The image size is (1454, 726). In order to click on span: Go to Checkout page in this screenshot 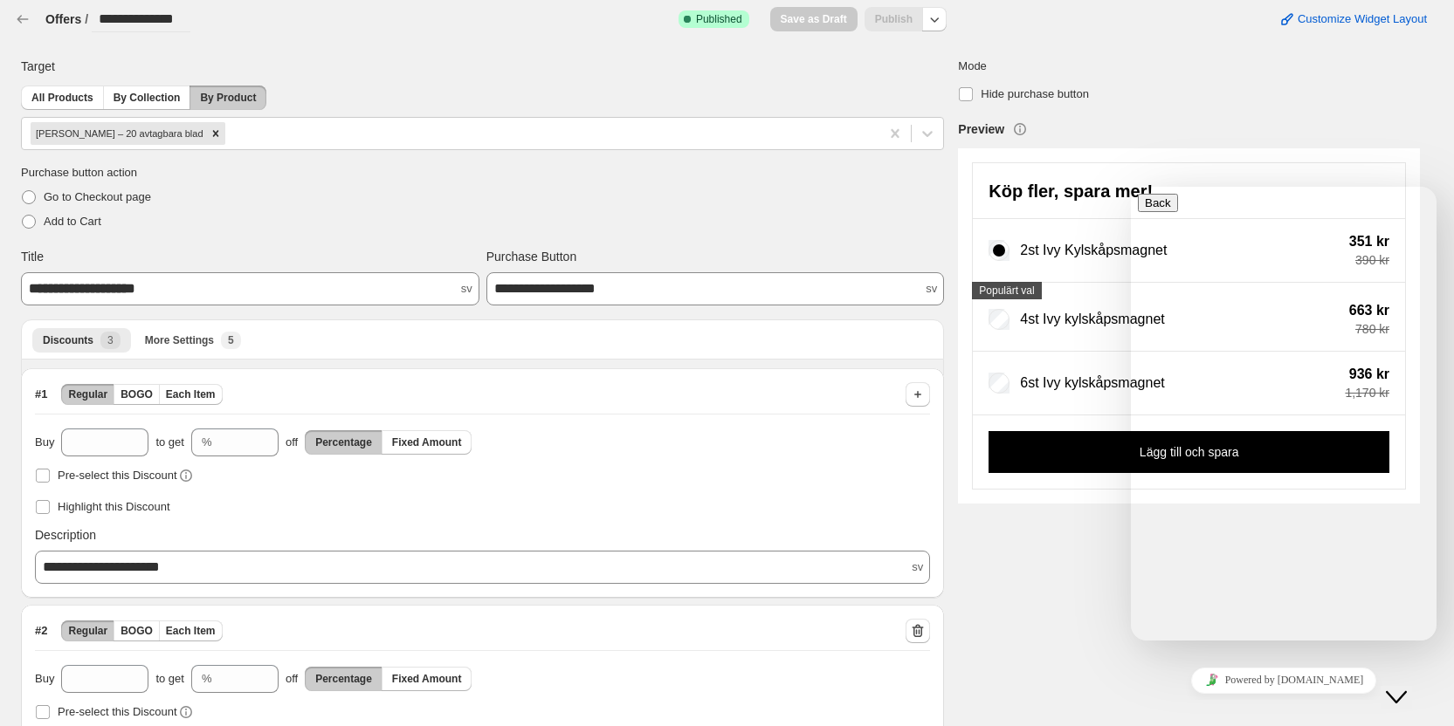, I will do `click(97, 196)`.